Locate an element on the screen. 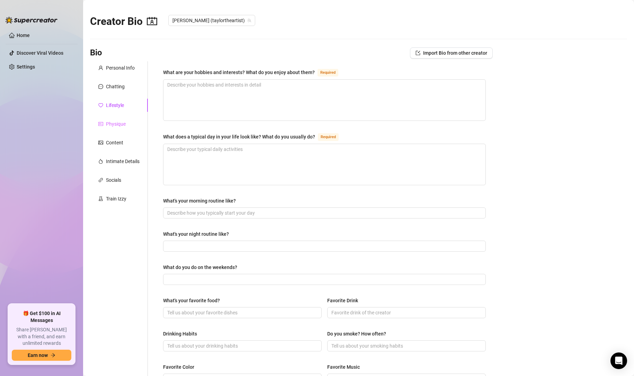 The image size is (634, 376). div: Chatting is located at coordinates (115, 87).